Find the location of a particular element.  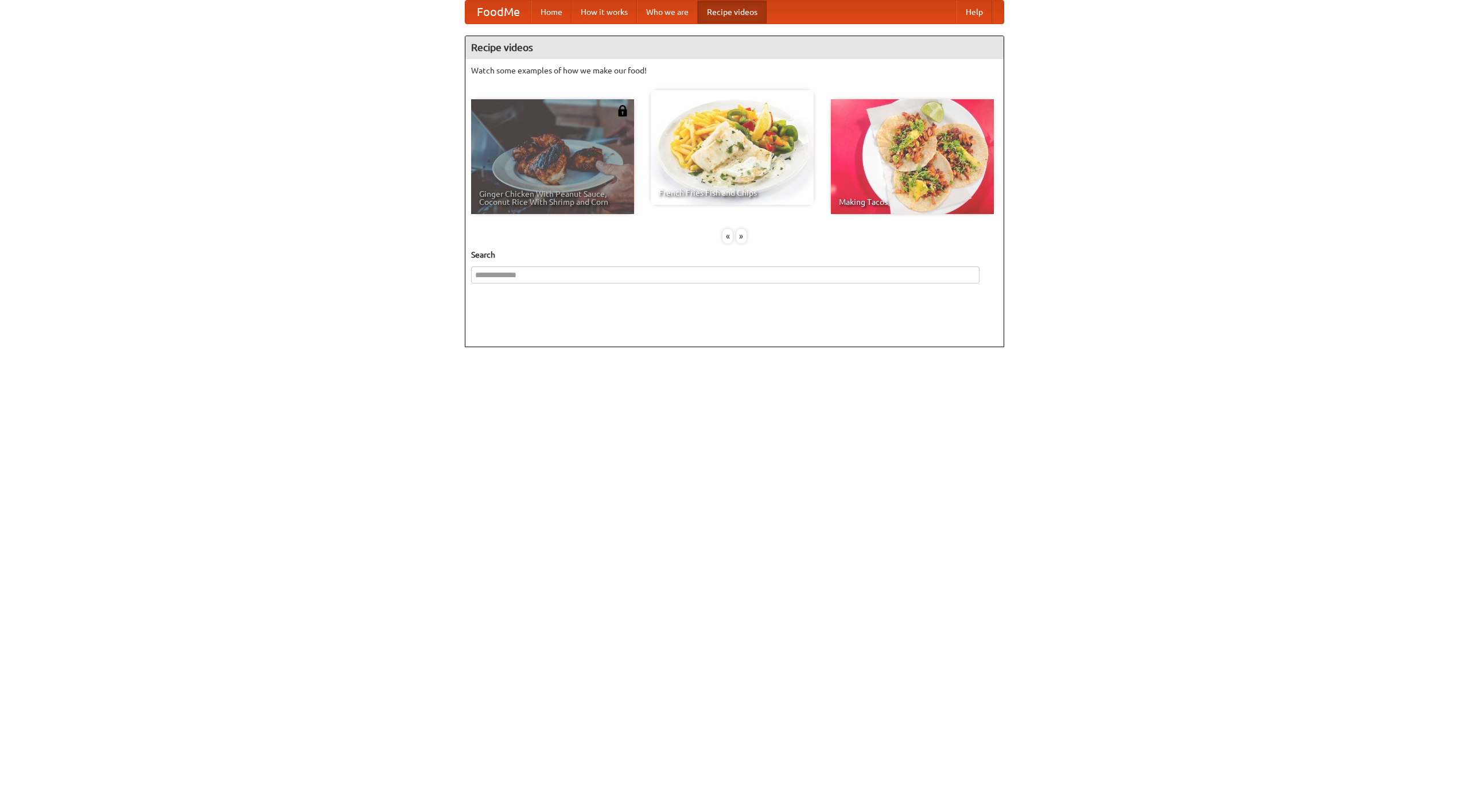

a: Help is located at coordinates (975, 12).